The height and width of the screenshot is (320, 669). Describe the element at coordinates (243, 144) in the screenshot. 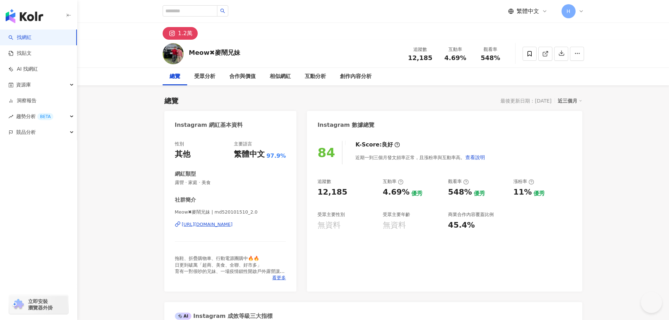

I see `div: 主要語言` at that location.